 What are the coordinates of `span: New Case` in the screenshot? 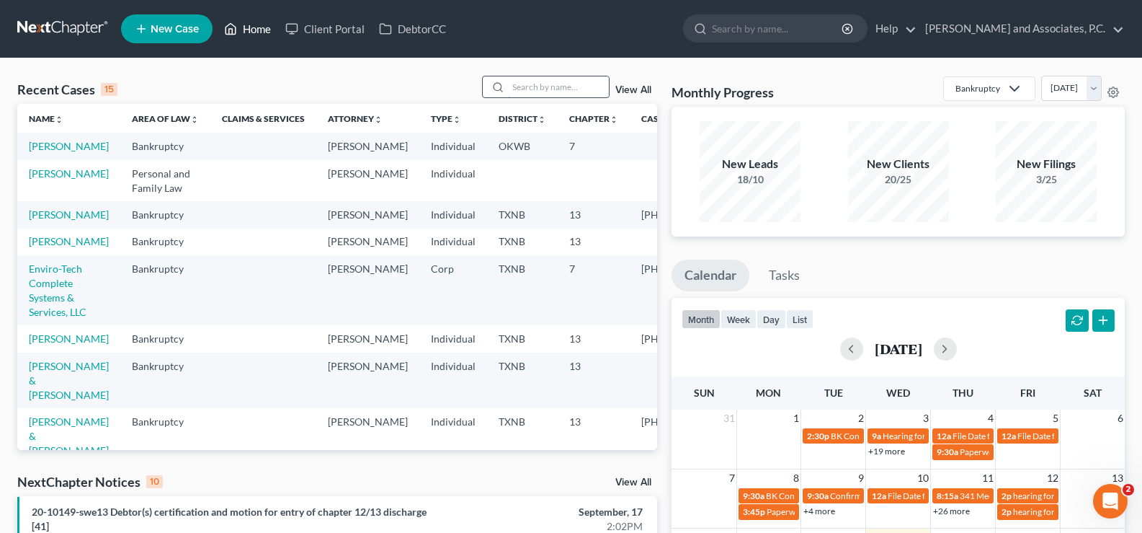 It's located at (174, 29).